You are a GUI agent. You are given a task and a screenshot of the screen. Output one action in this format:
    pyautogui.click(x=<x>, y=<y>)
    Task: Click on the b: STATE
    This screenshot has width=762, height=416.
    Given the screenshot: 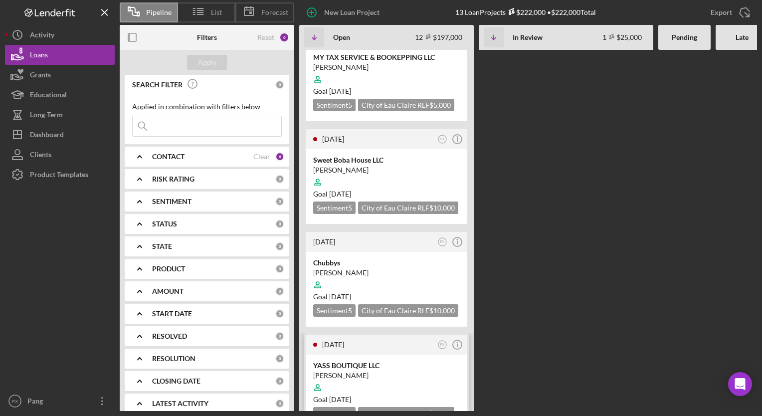 What is the action you would take?
    pyautogui.click(x=162, y=246)
    